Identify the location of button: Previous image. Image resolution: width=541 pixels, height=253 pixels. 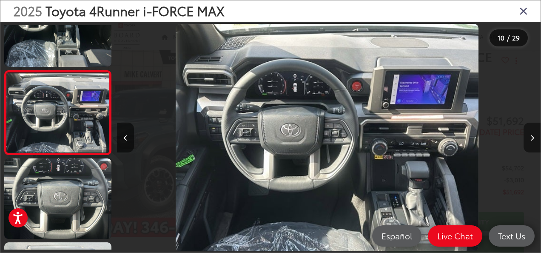
(125, 137).